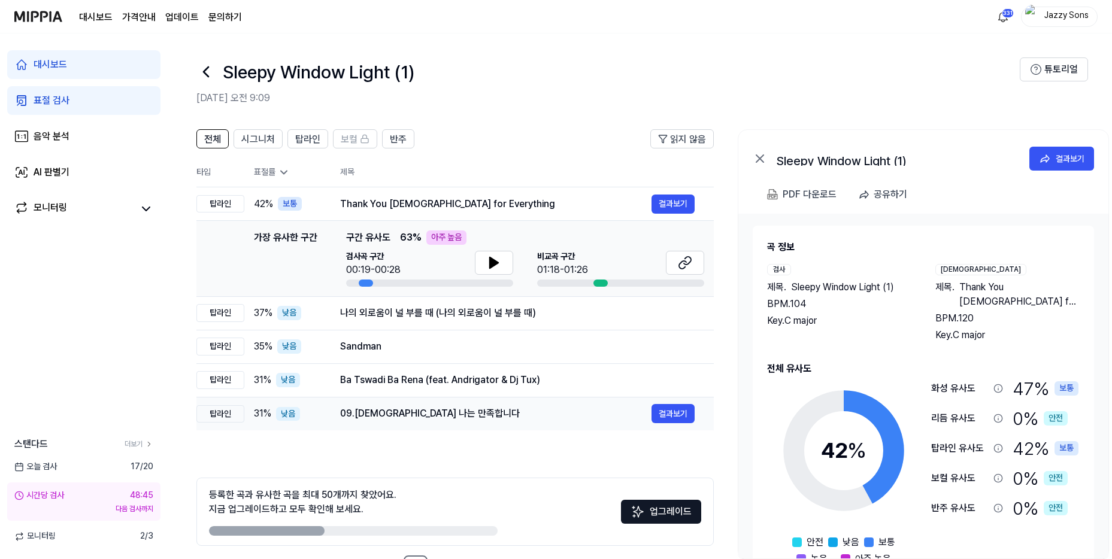 Image resolution: width=1112 pixels, height=559 pixels. Describe the element at coordinates (286, 259) in the screenshot. I see `div: 가장 유사한 구간` at that location.